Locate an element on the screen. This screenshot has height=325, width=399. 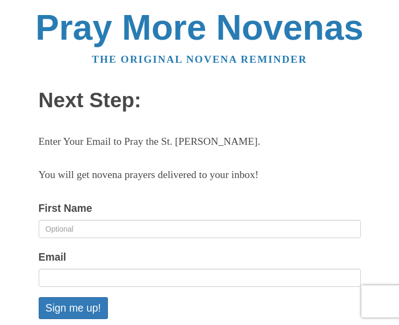
label: Email is located at coordinates (53, 257).